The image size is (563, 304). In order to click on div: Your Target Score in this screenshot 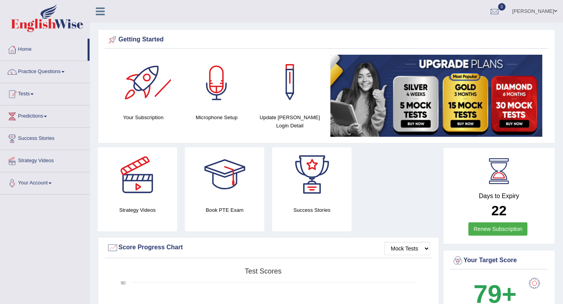, I will do `click(499, 261)`.